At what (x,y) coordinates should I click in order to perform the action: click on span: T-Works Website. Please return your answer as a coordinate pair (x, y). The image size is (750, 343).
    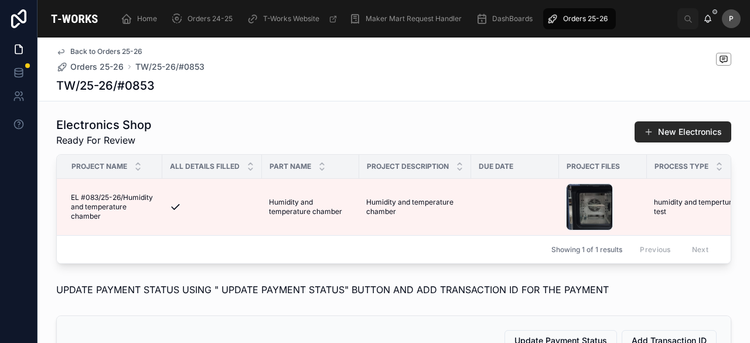
    Looking at the image, I should click on (291, 19).